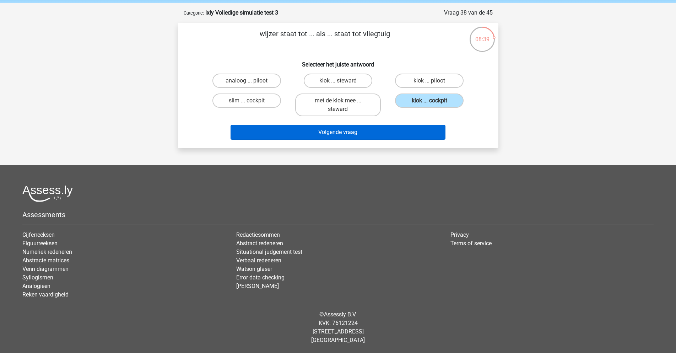 The image size is (676, 353). What do you see at coordinates (340, 314) in the screenshot?
I see `a: Assessly B.V.` at bounding box center [340, 314].